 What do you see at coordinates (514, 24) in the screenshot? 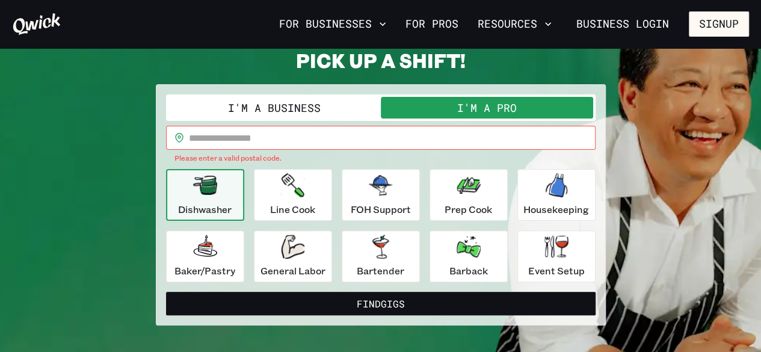
I see `button: Resources` at bounding box center [514, 24].